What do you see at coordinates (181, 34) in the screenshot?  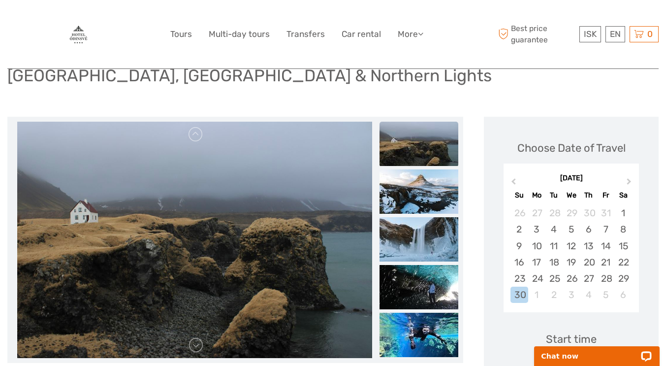 I see `a: Tours` at bounding box center [181, 34].